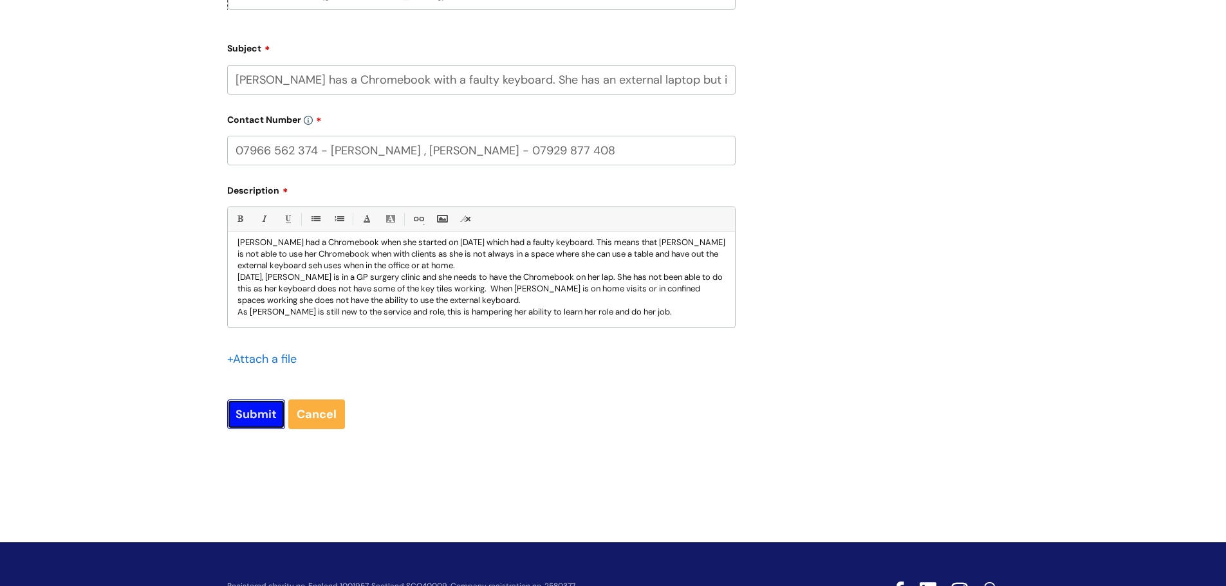  What do you see at coordinates (481, 46) in the screenshot?
I see `label: Subject` at bounding box center [481, 46].